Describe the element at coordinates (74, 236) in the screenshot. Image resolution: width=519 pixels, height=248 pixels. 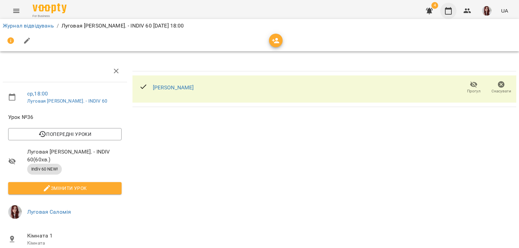
I see `span: Кімната 1` at that location.